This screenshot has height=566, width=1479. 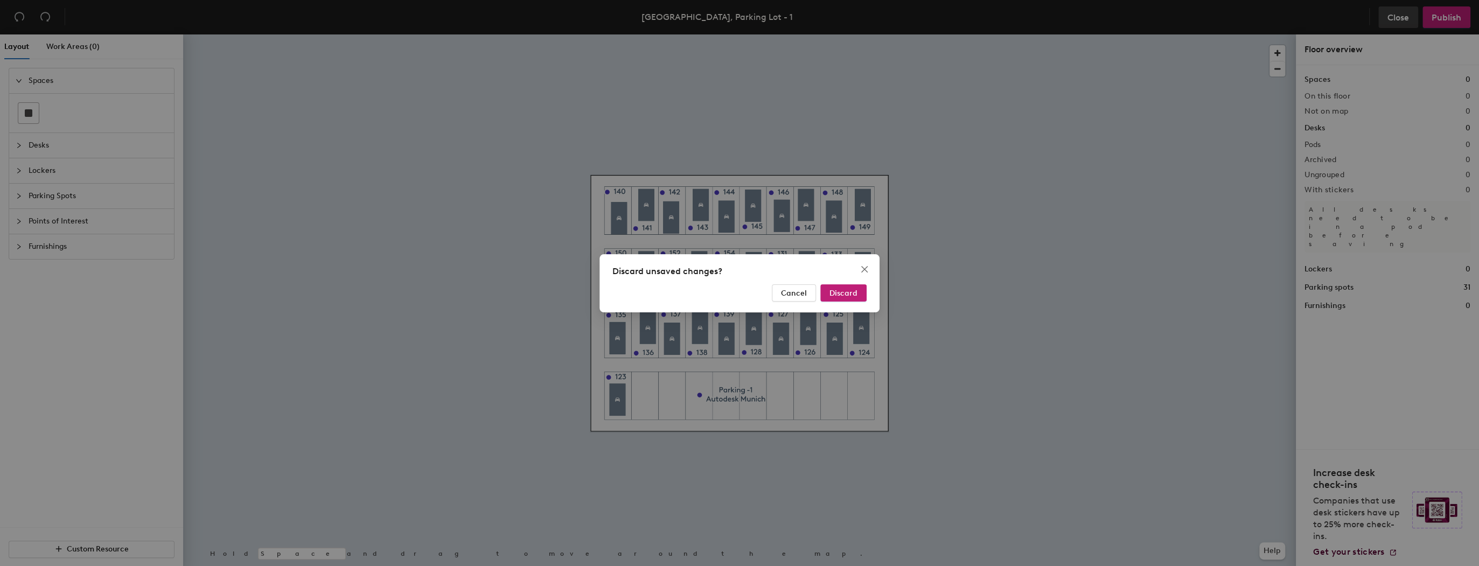 I want to click on button: Discard, so click(x=844, y=293).